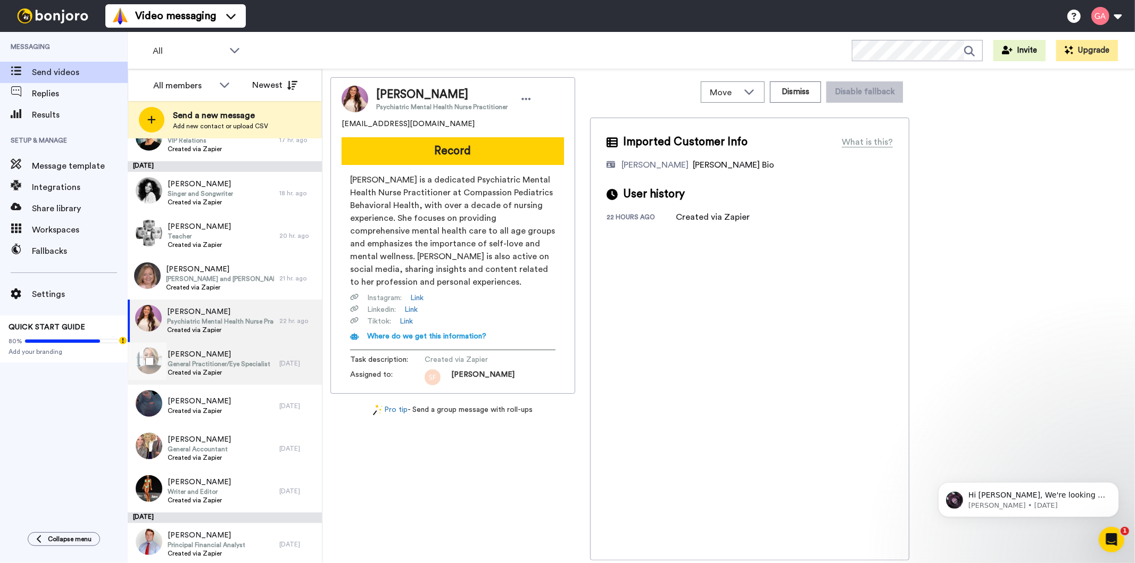 This screenshot has width=1135, height=563. What do you see at coordinates (391, 410) in the screenshot?
I see `a: Pro tip` at bounding box center [391, 410].